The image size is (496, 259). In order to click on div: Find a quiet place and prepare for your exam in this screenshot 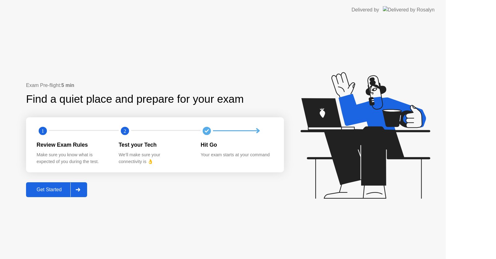, I will do `click(135, 99)`.